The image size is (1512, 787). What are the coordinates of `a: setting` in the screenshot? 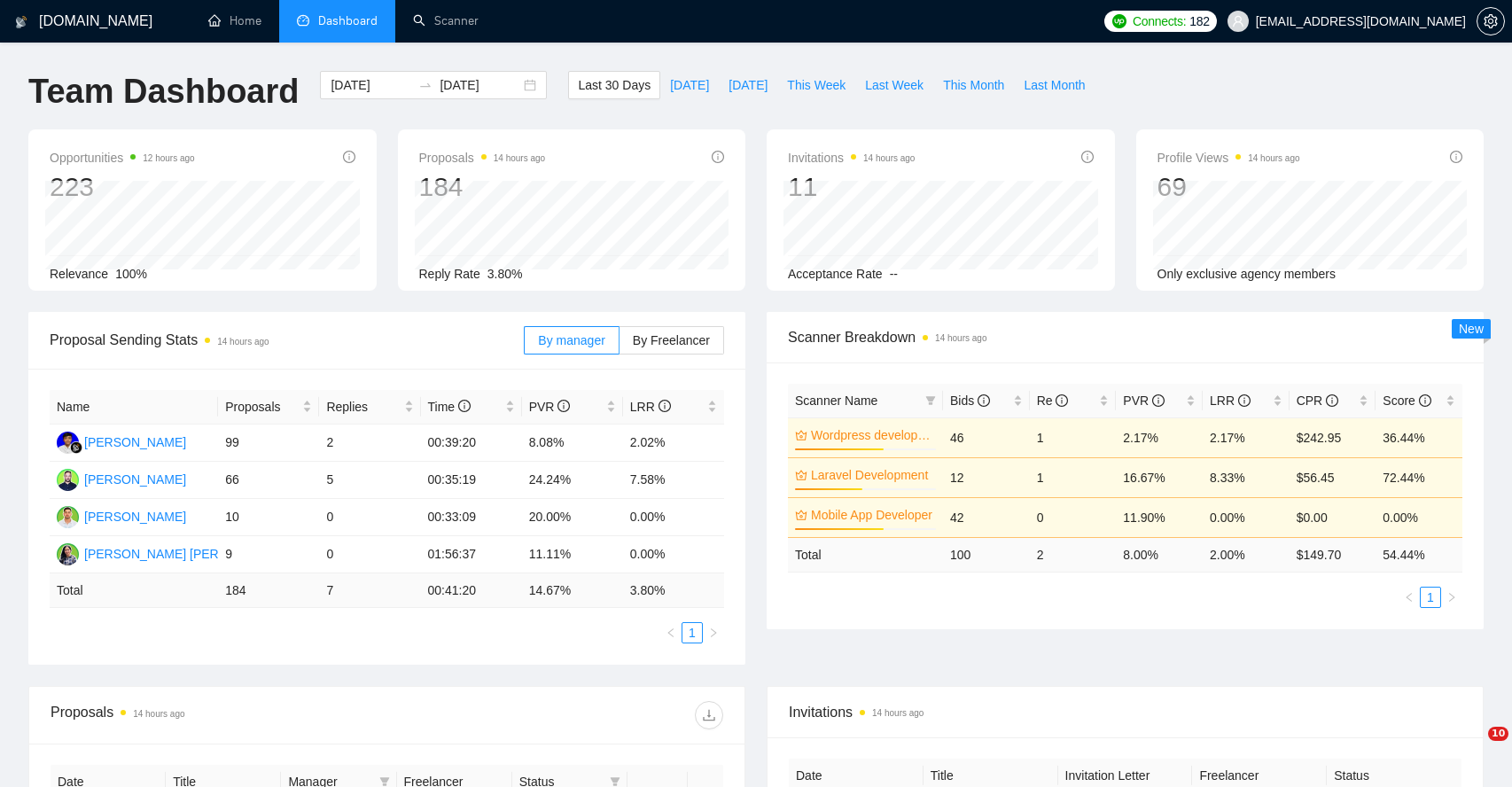 It's located at (1490, 22).